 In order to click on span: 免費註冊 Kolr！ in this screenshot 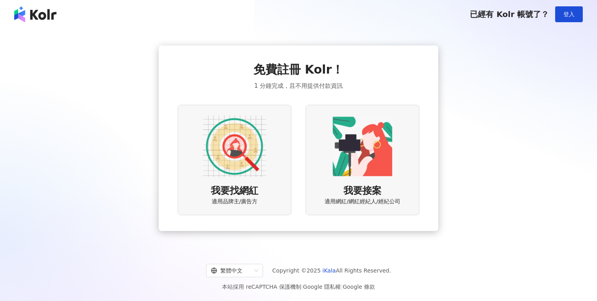, I will do `click(299, 70)`.